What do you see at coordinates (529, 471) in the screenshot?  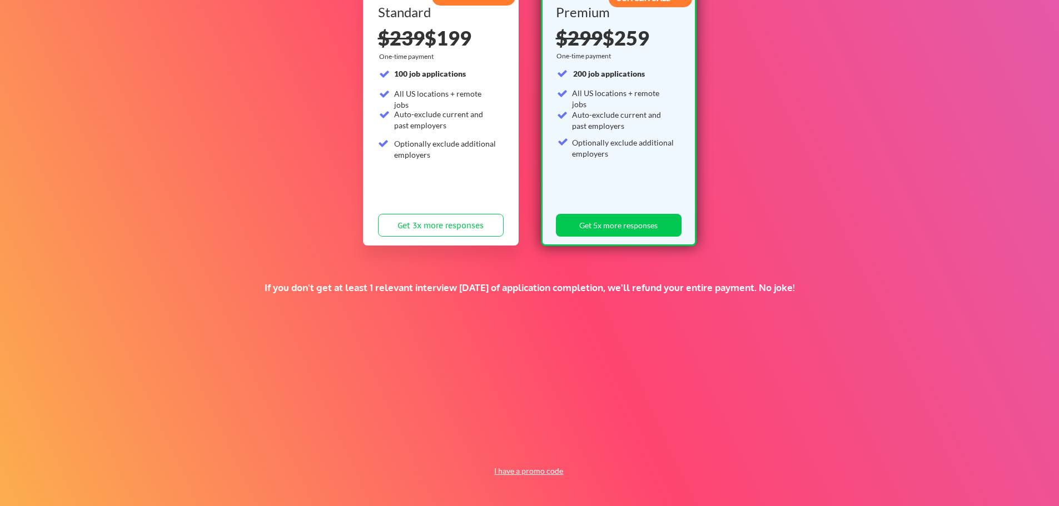 I see `button: I have a promo code` at bounding box center [529, 471].